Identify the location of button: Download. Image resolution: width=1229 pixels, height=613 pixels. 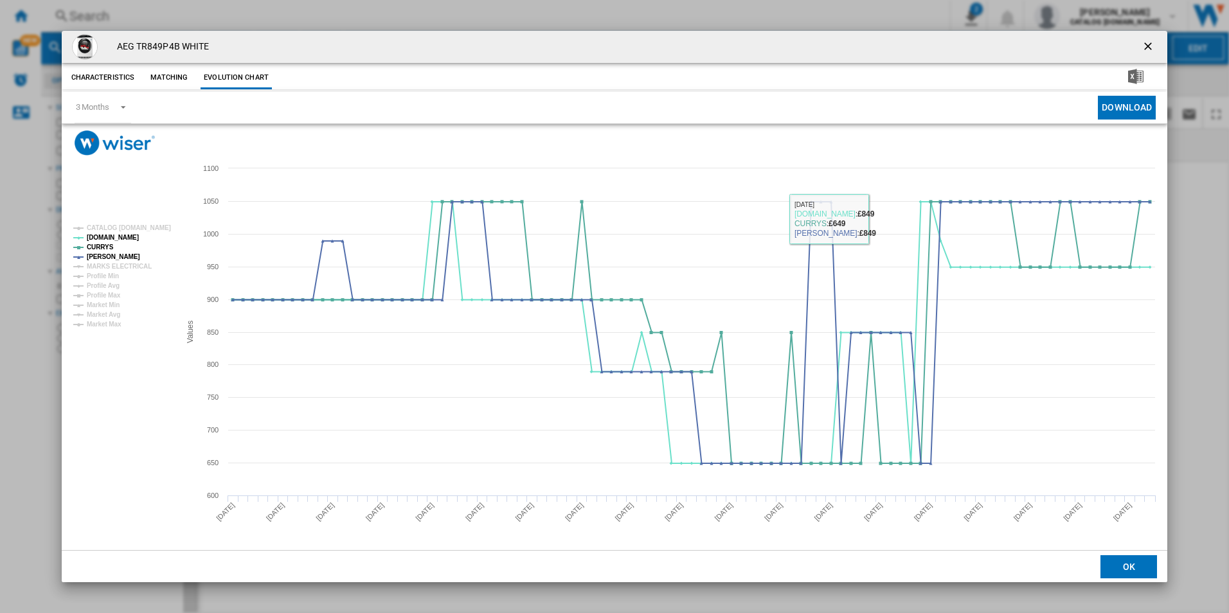
(1126, 107).